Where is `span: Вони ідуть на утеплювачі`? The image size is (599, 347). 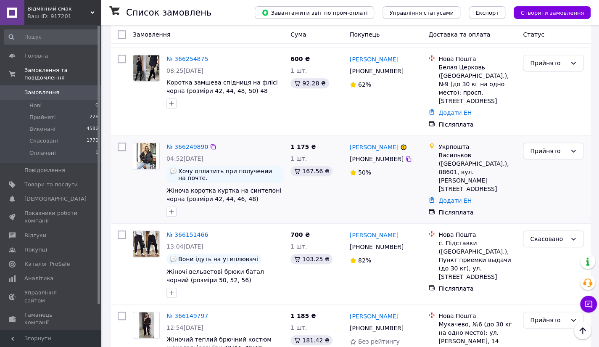
span: Вони ідуть на утеплювачі is located at coordinates (218, 259).